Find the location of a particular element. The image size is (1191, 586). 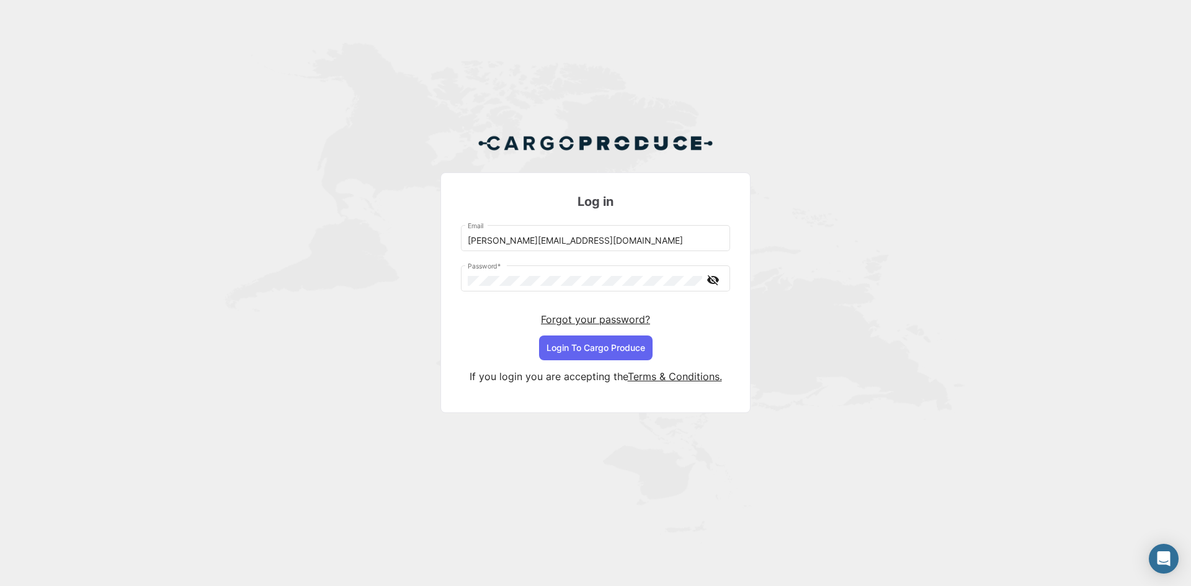

input: Email is located at coordinates (596, 241).